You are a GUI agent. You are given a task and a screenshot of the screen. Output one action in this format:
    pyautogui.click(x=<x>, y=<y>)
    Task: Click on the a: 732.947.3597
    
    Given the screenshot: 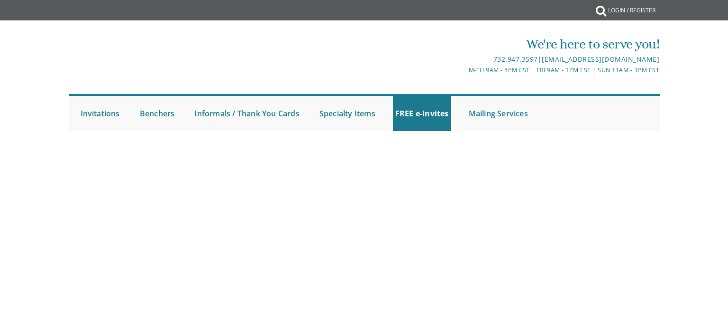 What is the action you would take?
    pyautogui.click(x=516, y=59)
    